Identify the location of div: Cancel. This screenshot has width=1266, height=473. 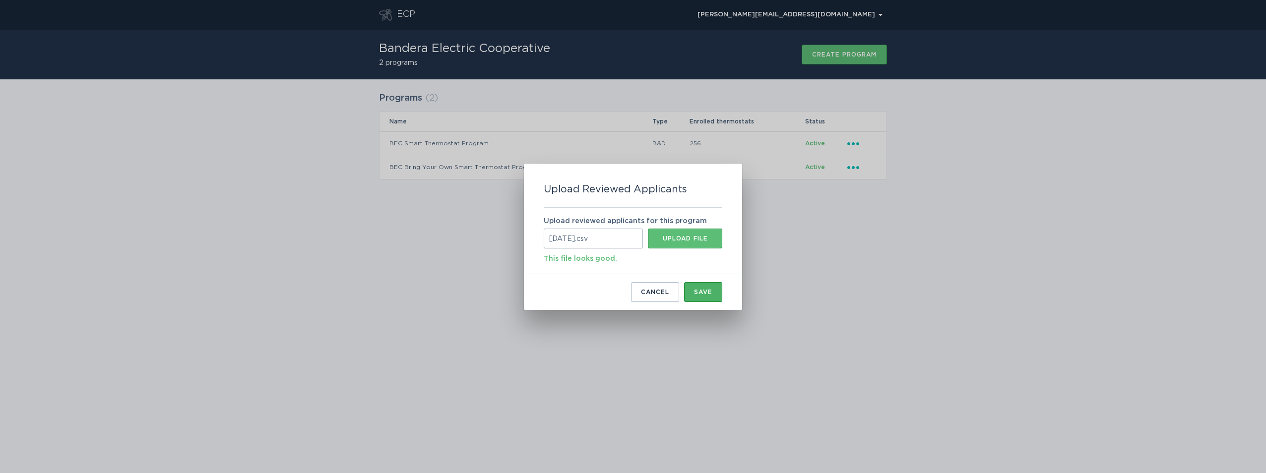
(655, 292).